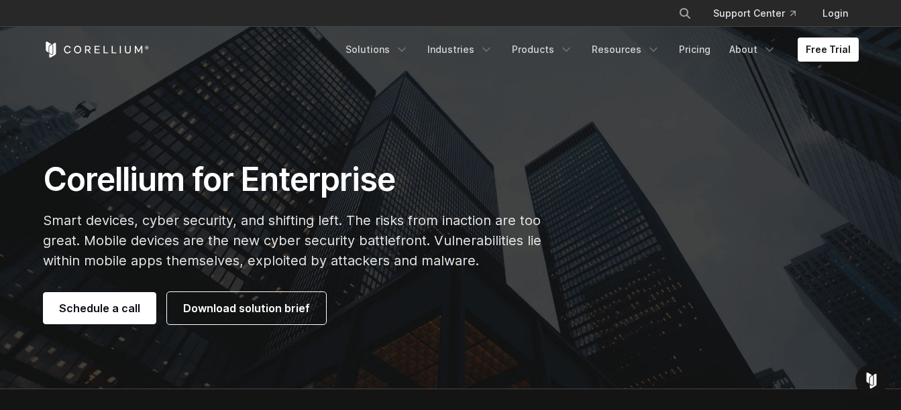 Image resolution: width=901 pixels, height=410 pixels. I want to click on span: Schedule a call, so click(99, 308).